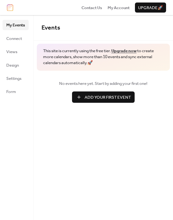 Image resolution: width=173 pixels, height=220 pixels. Describe the element at coordinates (92, 8) in the screenshot. I see `a: Contact Us` at that location.